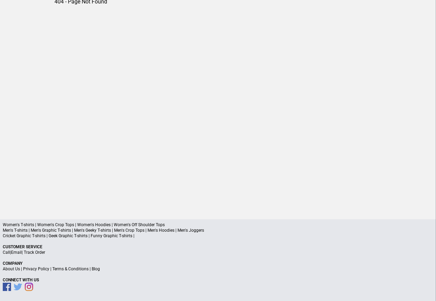  I want to click on p: Cricket Graphic T-shirts | Geek Graphic T-shirts | Funny Graphic T-shirts |, so click(218, 236).